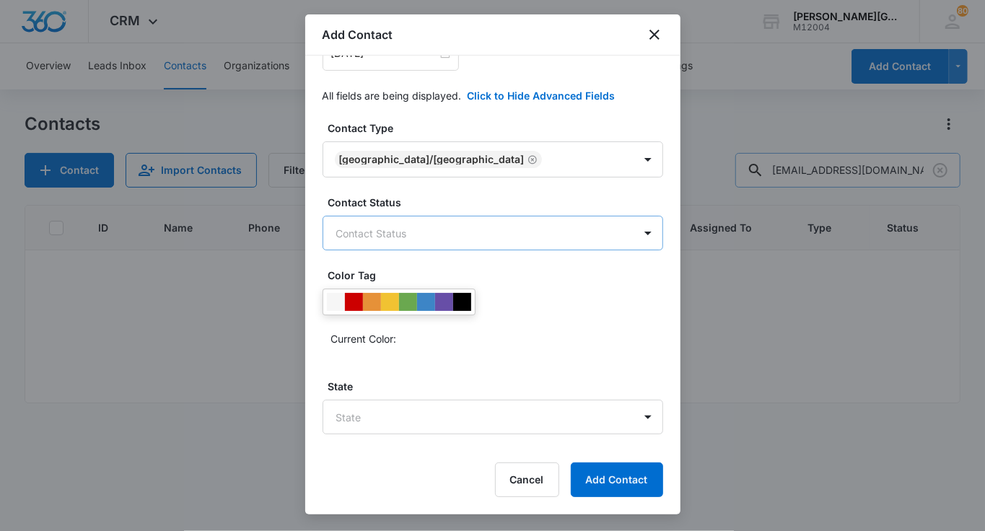 The height and width of the screenshot is (531, 985). Describe the element at coordinates (426, 301) in the screenshot. I see `div: #3d85c6` at that location.